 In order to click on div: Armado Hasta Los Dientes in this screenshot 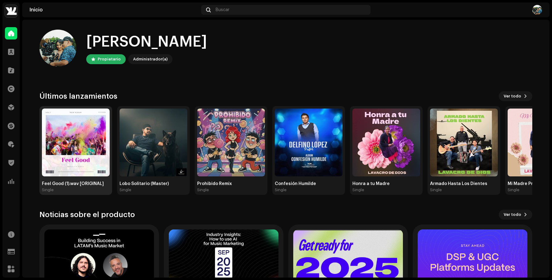, I will do `click(464, 183)`.